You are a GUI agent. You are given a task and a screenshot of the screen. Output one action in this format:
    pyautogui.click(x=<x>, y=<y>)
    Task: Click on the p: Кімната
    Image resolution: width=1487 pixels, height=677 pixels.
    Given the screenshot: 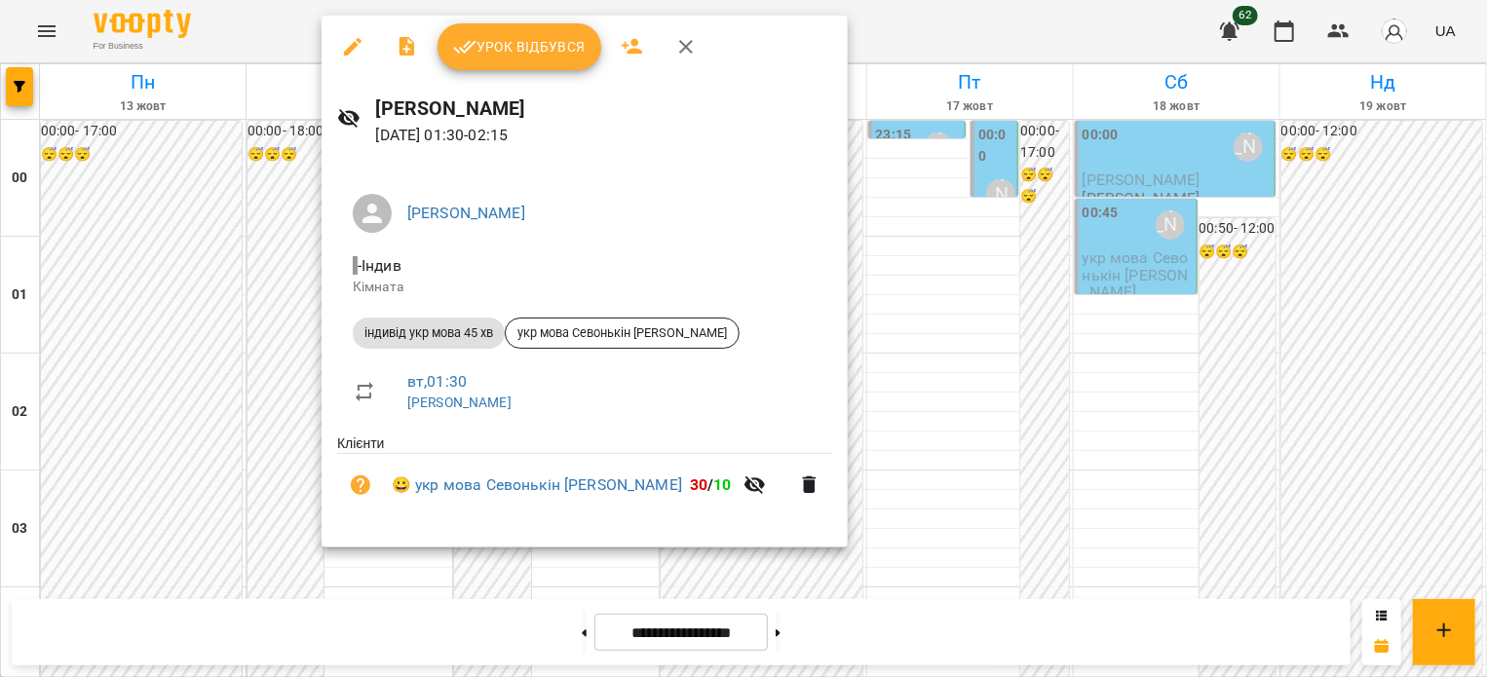 What is the action you would take?
    pyautogui.click(x=585, y=287)
    